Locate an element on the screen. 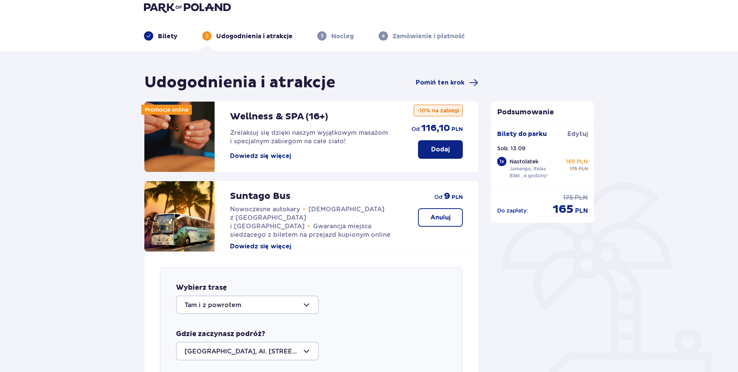 This screenshot has height=372, width=738. p: Suntago Bus is located at coordinates (260, 196).